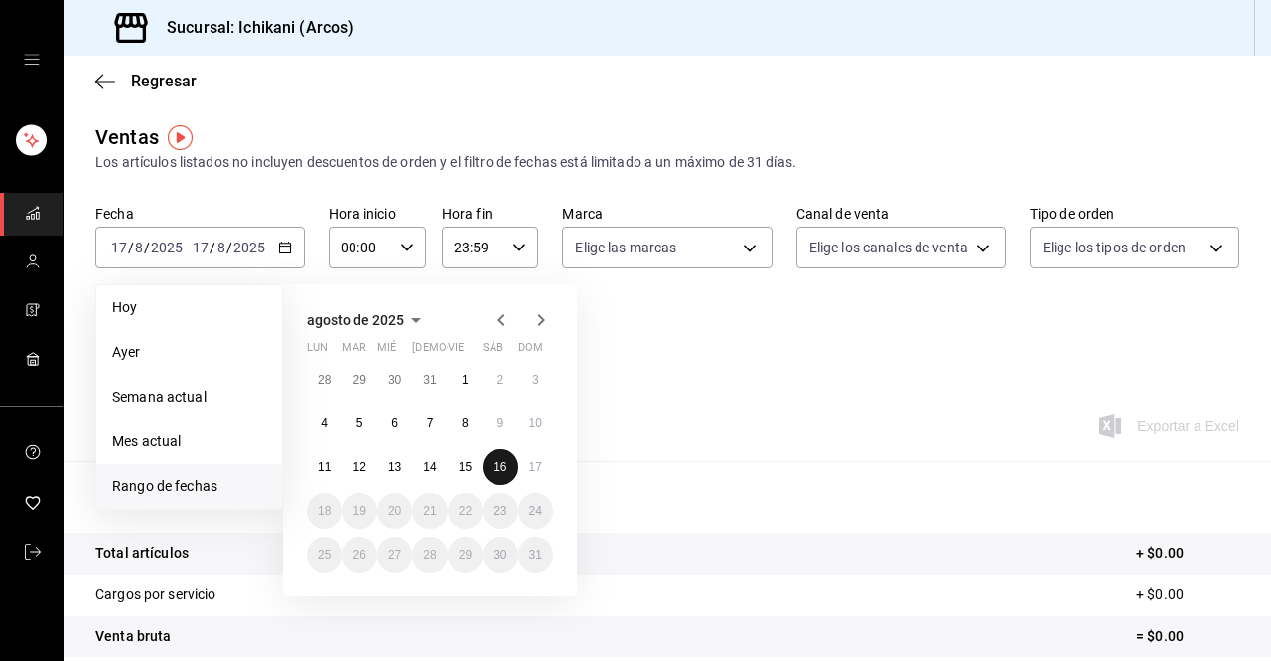 The height and width of the screenshot is (661, 1271). What do you see at coordinates (359, 379) in the screenshot?
I see `button: 29 de julio de 2025` at bounding box center [359, 379].